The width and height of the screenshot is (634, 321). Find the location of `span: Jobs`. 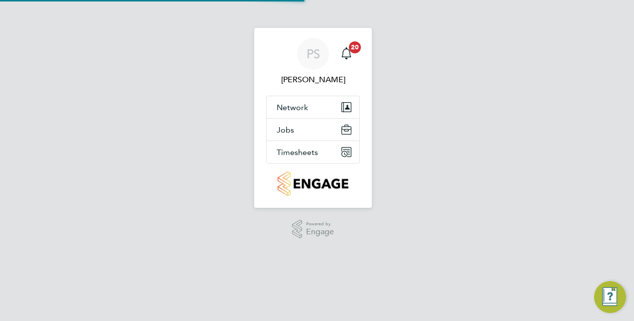

span: Jobs is located at coordinates (285, 130).